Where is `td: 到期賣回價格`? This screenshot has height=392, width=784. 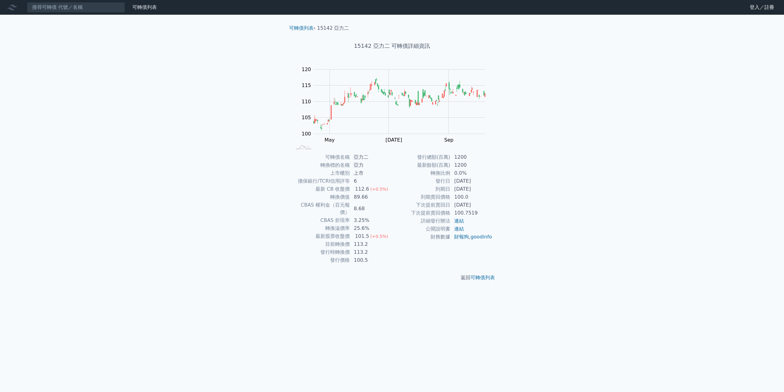
td: 到期賣回價格 is located at coordinates (421, 197).